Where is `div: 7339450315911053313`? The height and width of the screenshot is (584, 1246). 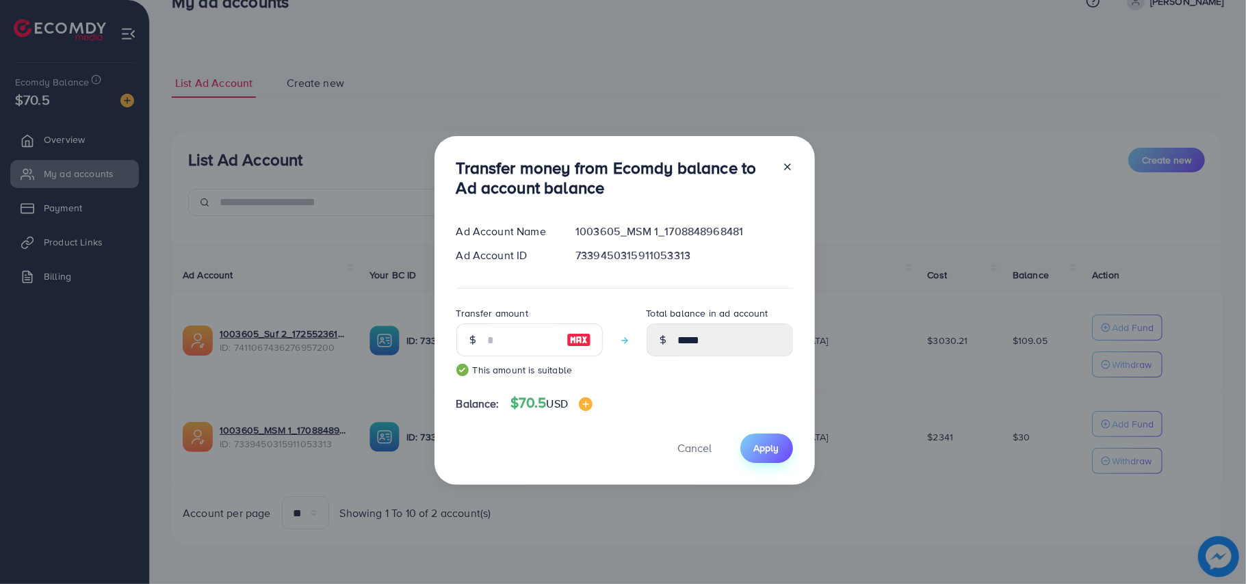 div: 7339450315911053313 is located at coordinates (684, 255).